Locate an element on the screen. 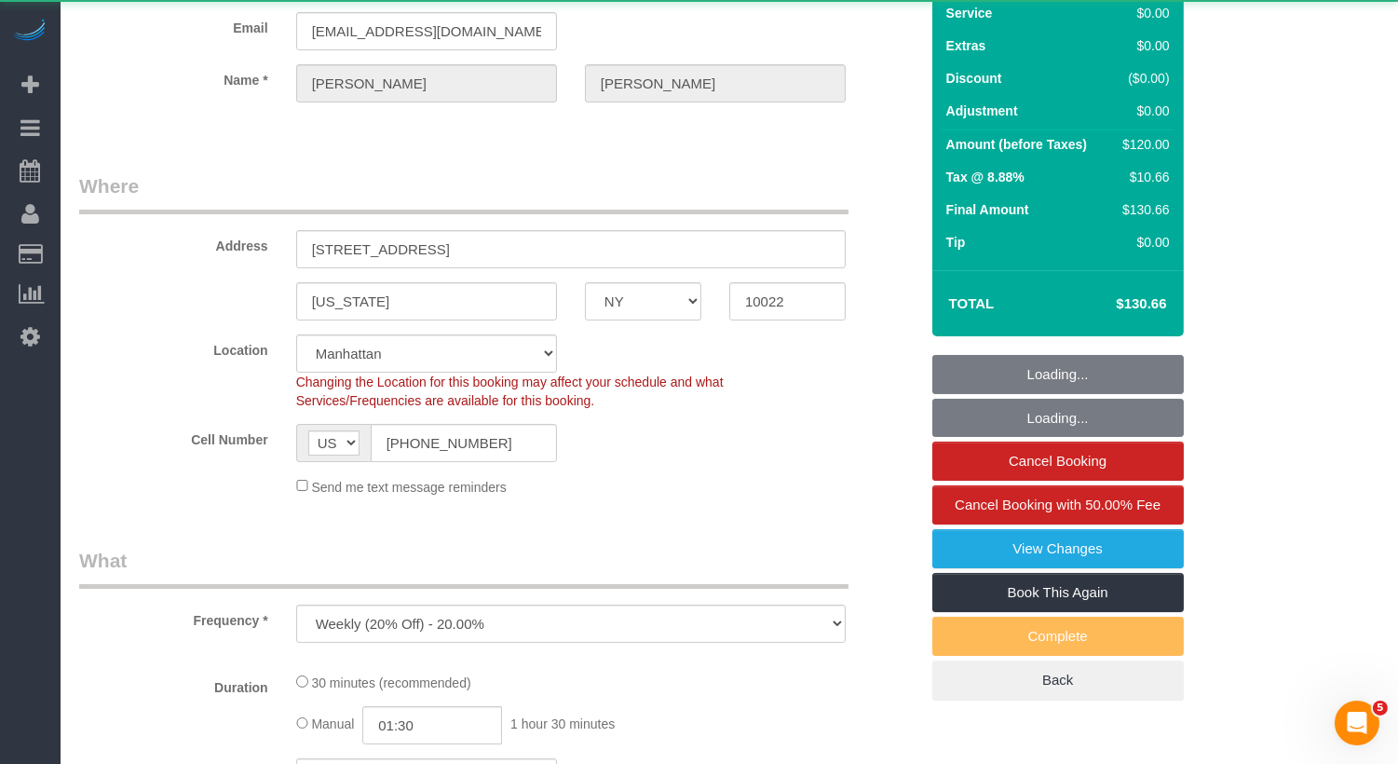  a: Back is located at coordinates (1058, 680).